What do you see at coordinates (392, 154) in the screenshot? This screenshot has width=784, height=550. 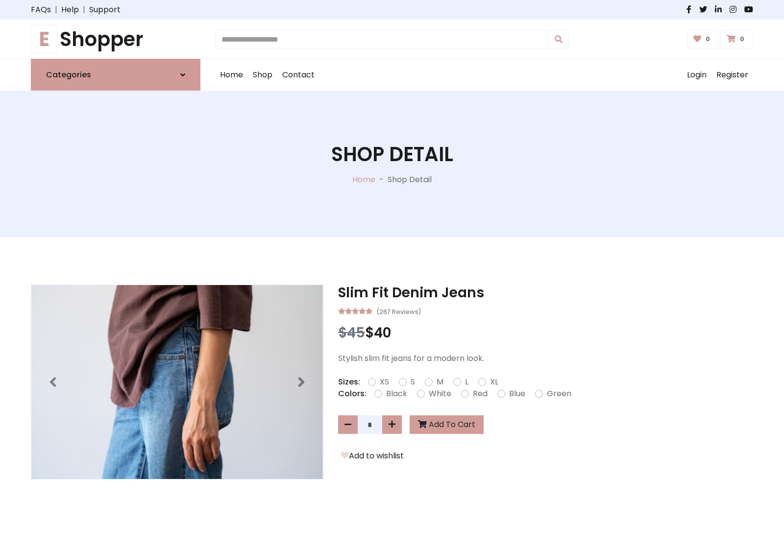 I see `h1: Shop Detail` at bounding box center [392, 154].